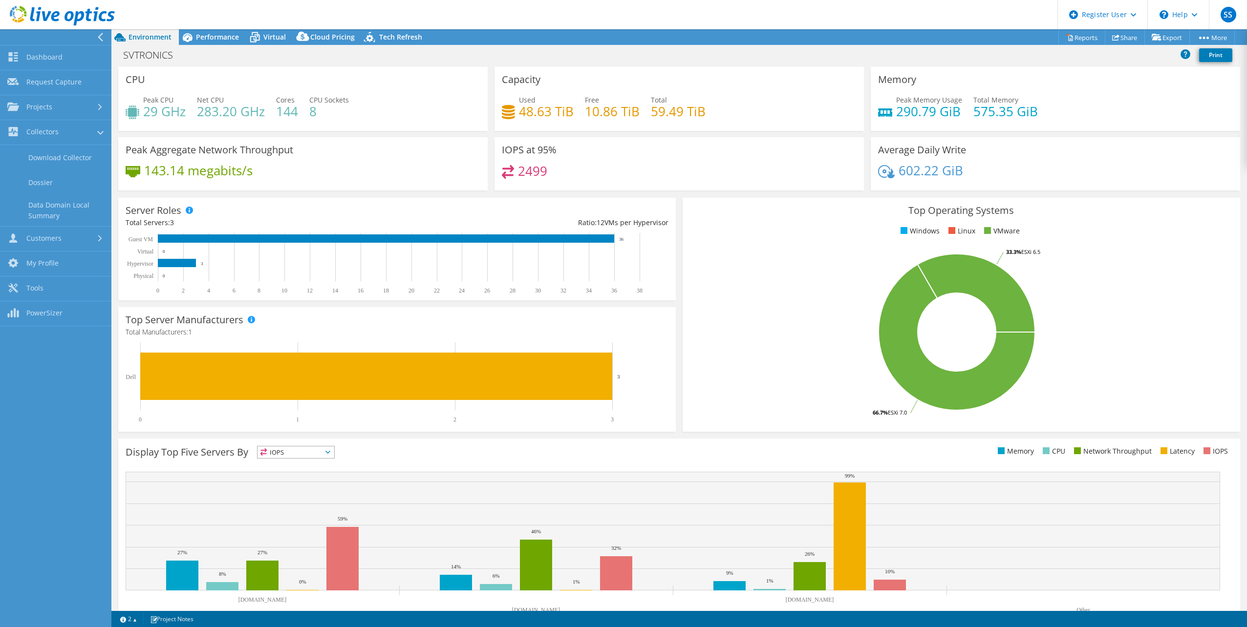 Image resolution: width=1247 pixels, height=627 pixels. Describe the element at coordinates (129, 619) in the screenshot. I see `a: 2` at that location.